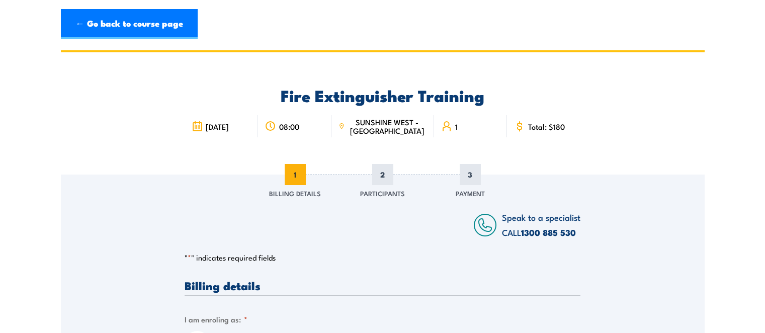 The height and width of the screenshot is (333, 765). I want to click on span: 2, so click(383, 175).